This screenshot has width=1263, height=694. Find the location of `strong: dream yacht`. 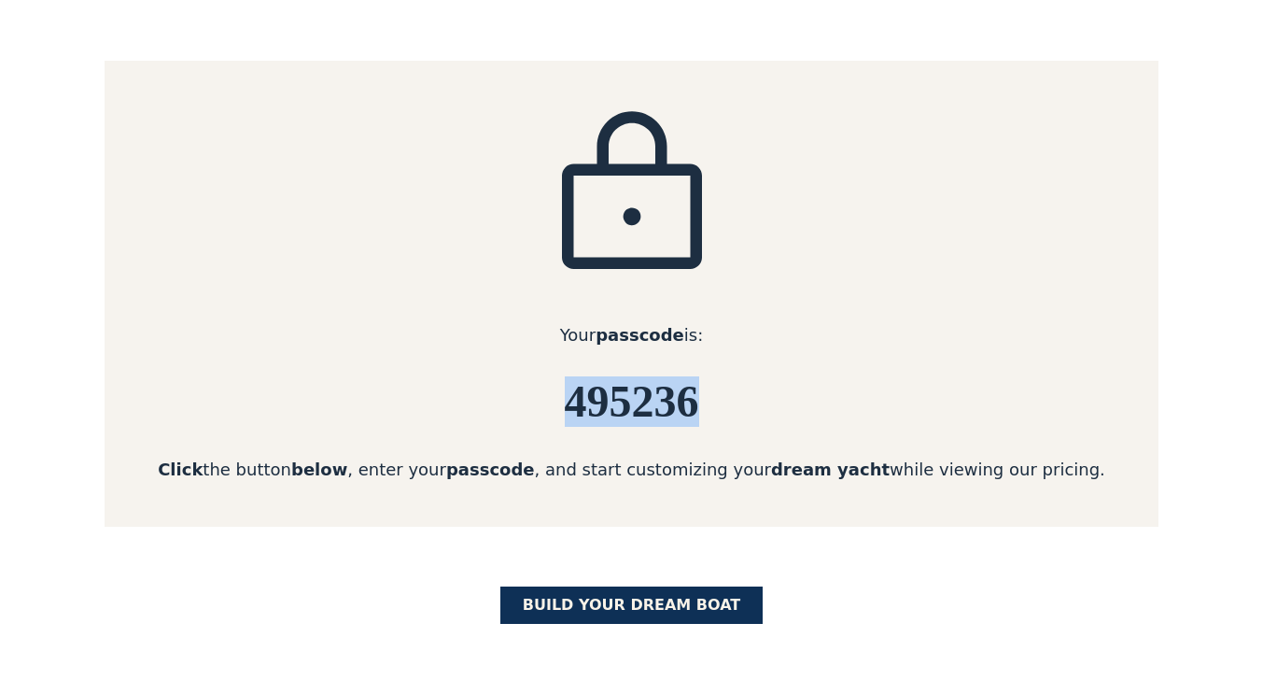

strong: dream yacht is located at coordinates (830, 469).